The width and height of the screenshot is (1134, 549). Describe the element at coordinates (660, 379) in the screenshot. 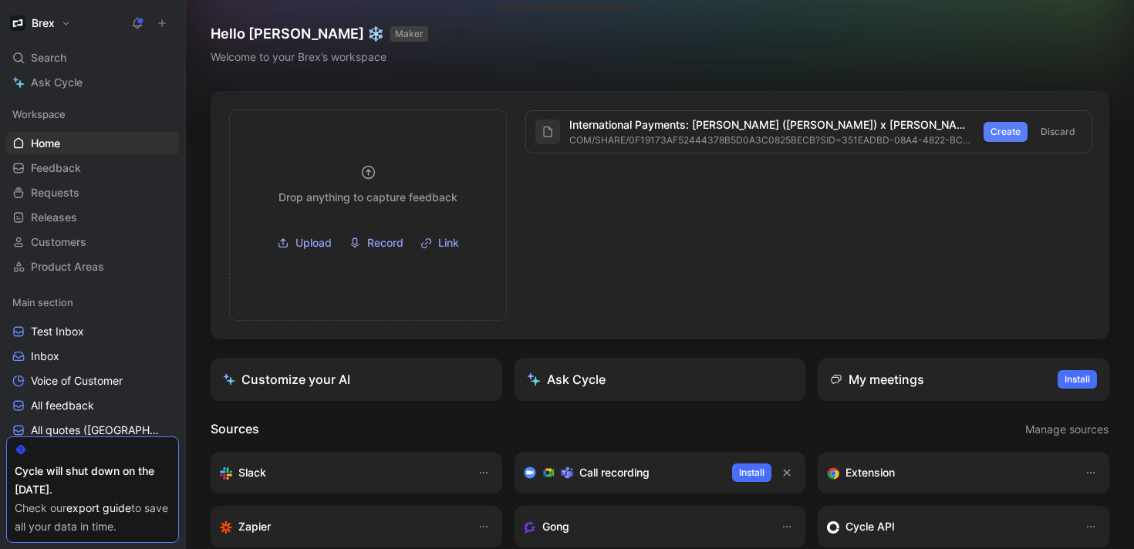

I see `button: Ask Cycle` at that location.